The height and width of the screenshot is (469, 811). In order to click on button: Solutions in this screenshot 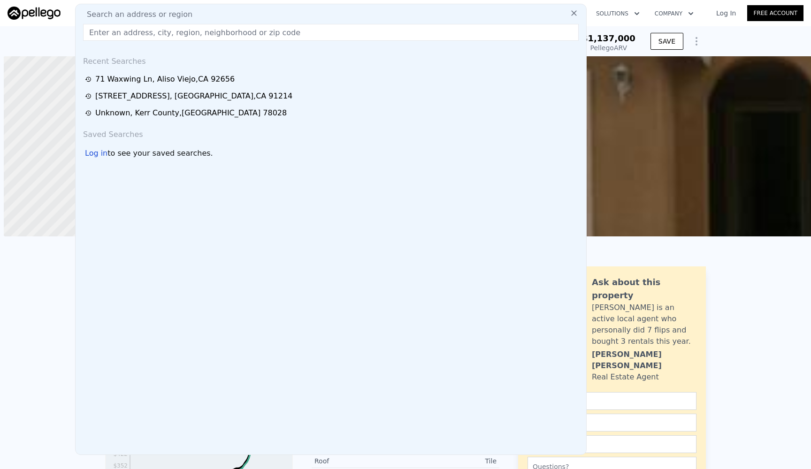, I will do `click(618, 14)`.